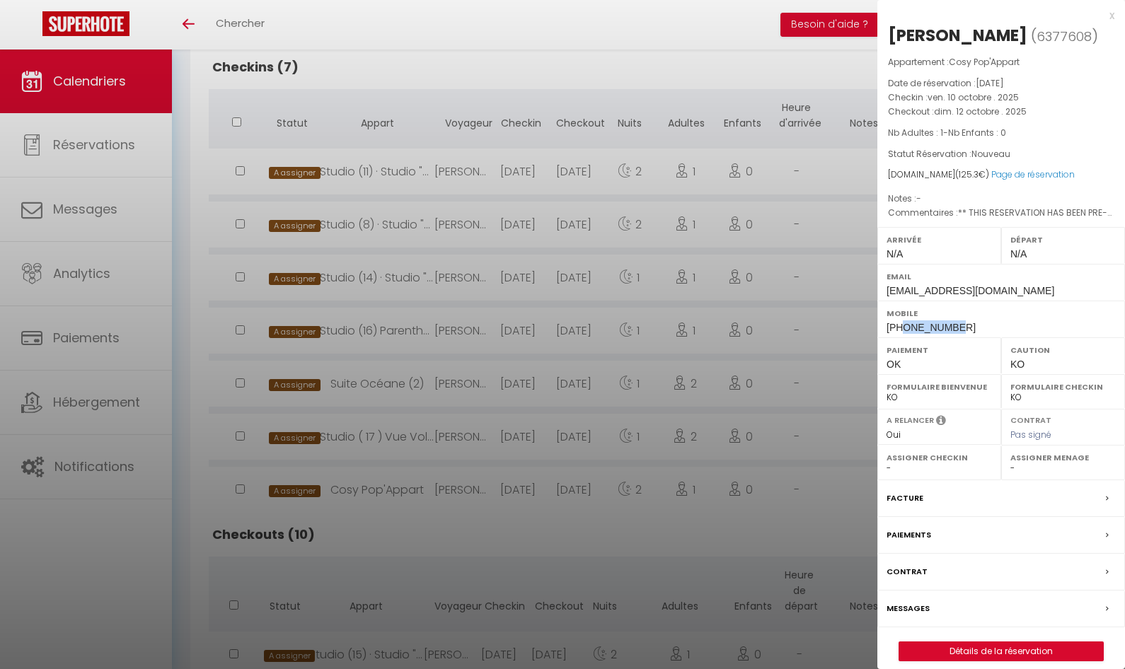 This screenshot has height=669, width=1125. I want to click on p: Checkin :, so click(1001, 98).